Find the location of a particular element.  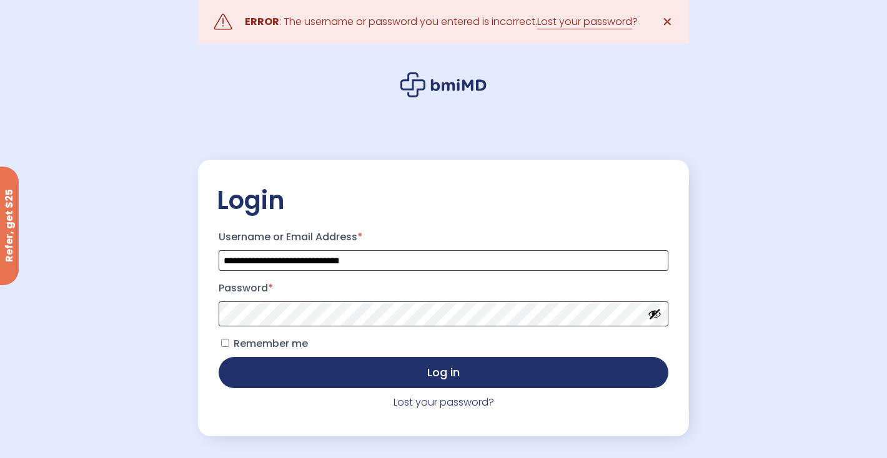

label: Username or Email Address is located at coordinates (443, 237).